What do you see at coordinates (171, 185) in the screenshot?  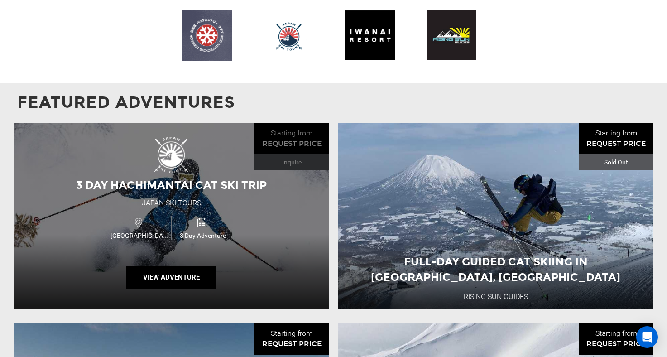 I see `span: 3 Day Hachimantai Cat Ski Trip` at bounding box center [171, 185].